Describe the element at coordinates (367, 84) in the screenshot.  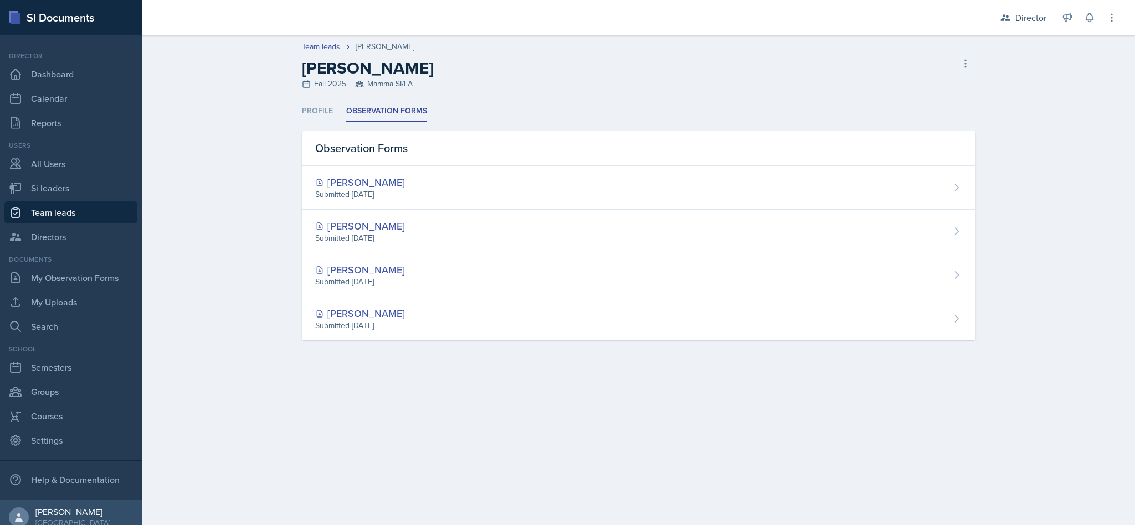
I see `div: Fall 2025` at that location.